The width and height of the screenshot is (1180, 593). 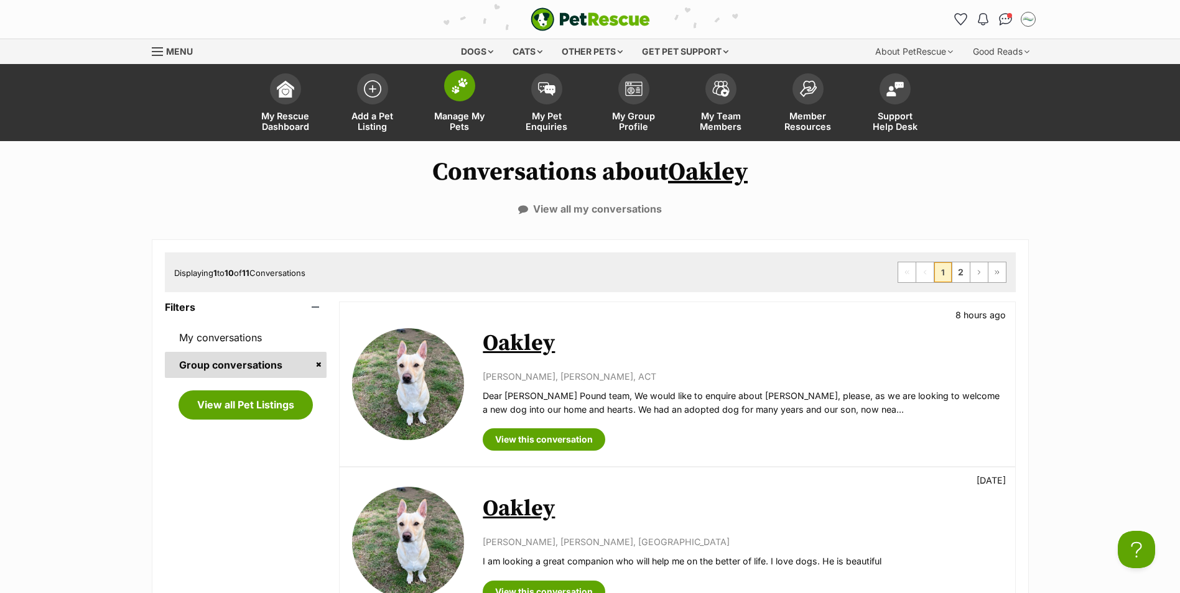 I want to click on p: I am looking a great companion who will help me on the better of life. I love dogs. He is beautiful, so click(x=742, y=561).